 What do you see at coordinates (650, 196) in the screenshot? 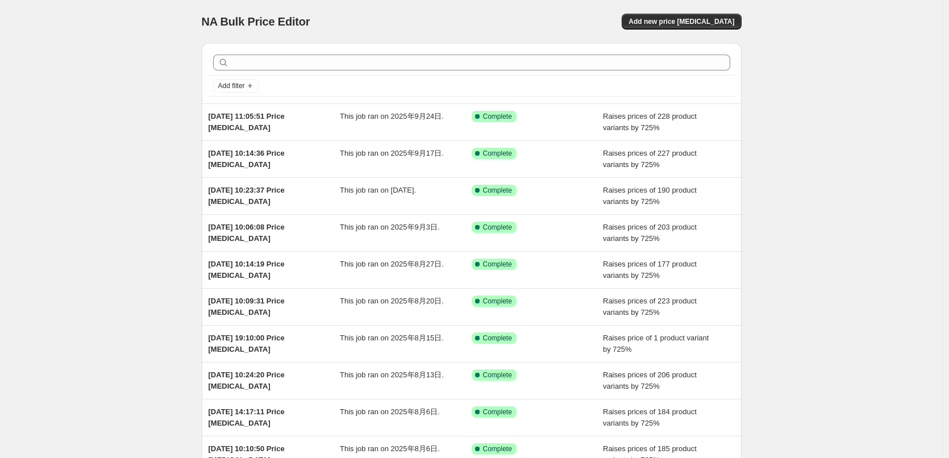
I see `span: Raises prices of 190 product variants by 725%` at bounding box center [650, 196].